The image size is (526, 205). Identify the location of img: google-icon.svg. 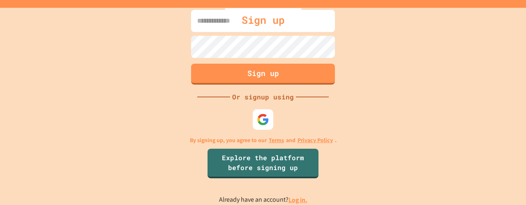
(263, 120).